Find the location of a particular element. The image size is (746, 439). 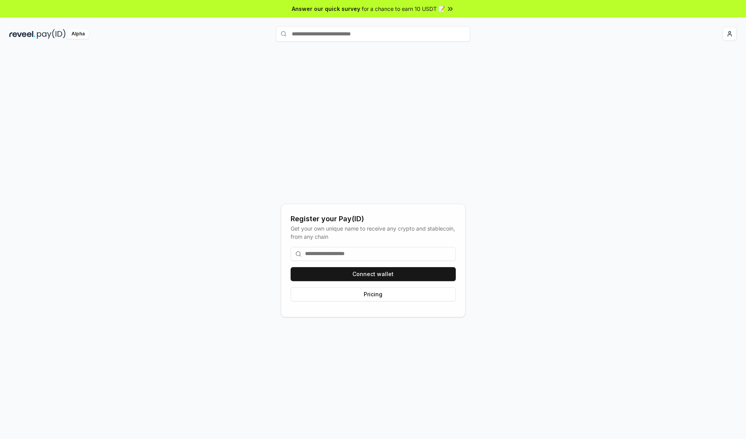

span: for a chance to earn 10 USDT 📝 is located at coordinates (403, 9).